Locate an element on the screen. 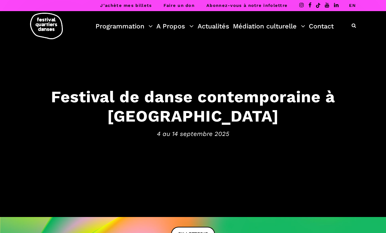 The height and width of the screenshot is (233, 386). a: Actualités is located at coordinates (213, 26).